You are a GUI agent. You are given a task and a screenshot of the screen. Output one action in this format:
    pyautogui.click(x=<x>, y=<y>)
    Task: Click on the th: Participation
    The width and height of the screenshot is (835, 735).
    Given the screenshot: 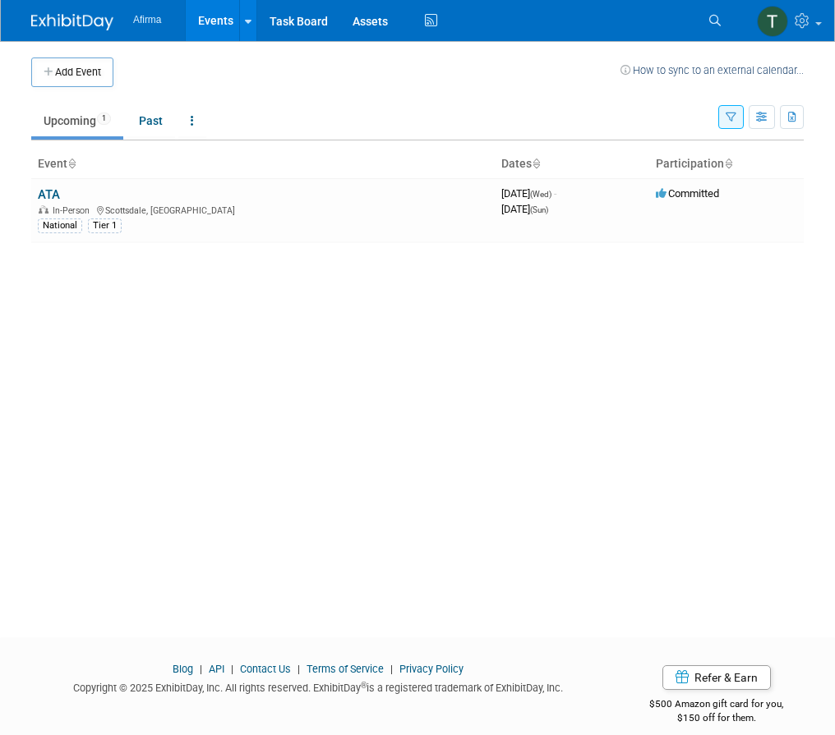 What is the action you would take?
    pyautogui.click(x=726, y=164)
    